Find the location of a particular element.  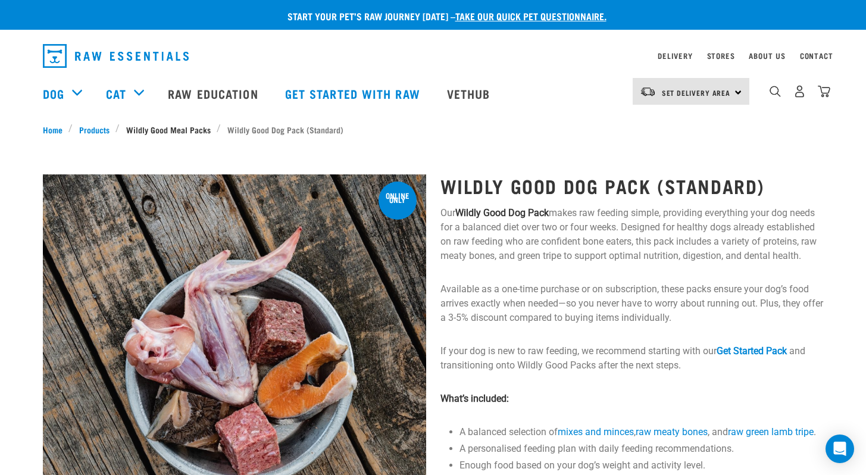

strong: Wildly Good Dog Pack is located at coordinates (501, 212).